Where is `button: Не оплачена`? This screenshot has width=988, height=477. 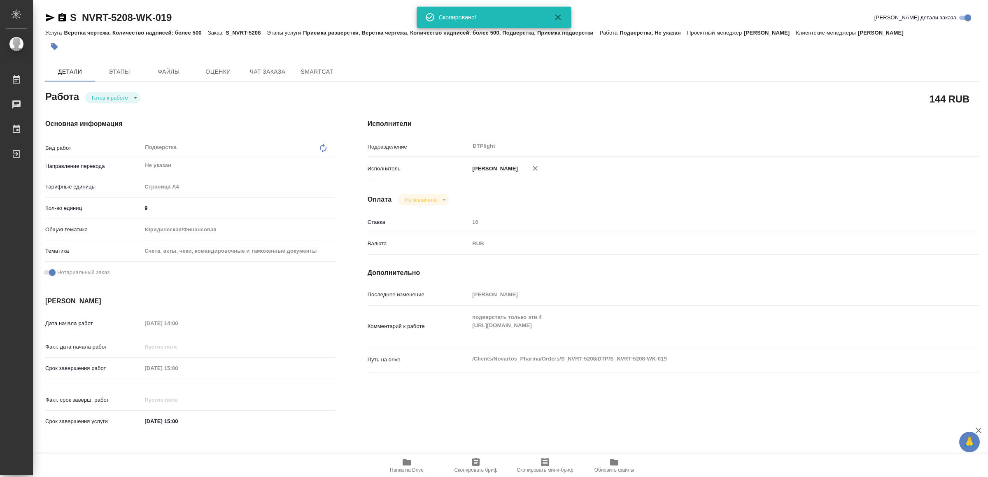 button: Не оплачена is located at coordinates (420, 200).